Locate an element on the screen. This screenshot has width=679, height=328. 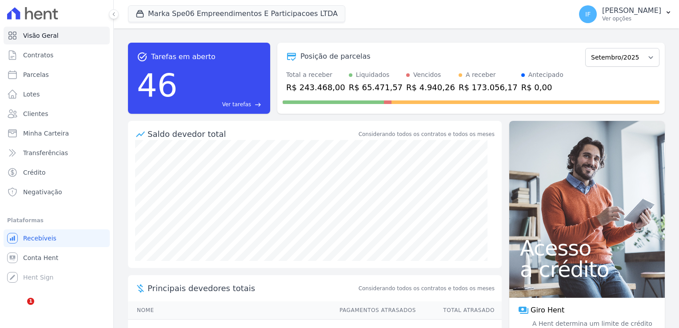
span: Giro Hent is located at coordinates (547, 310).